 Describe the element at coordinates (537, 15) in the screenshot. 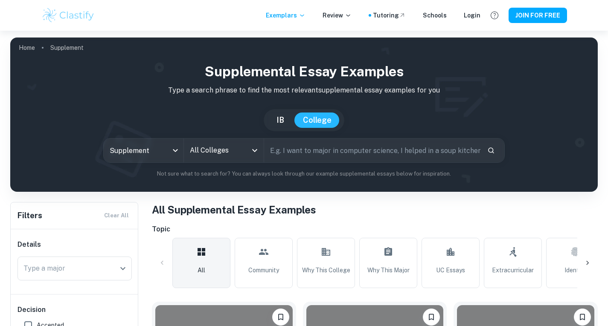

I see `button: JOIN FOR FREE` at that location.